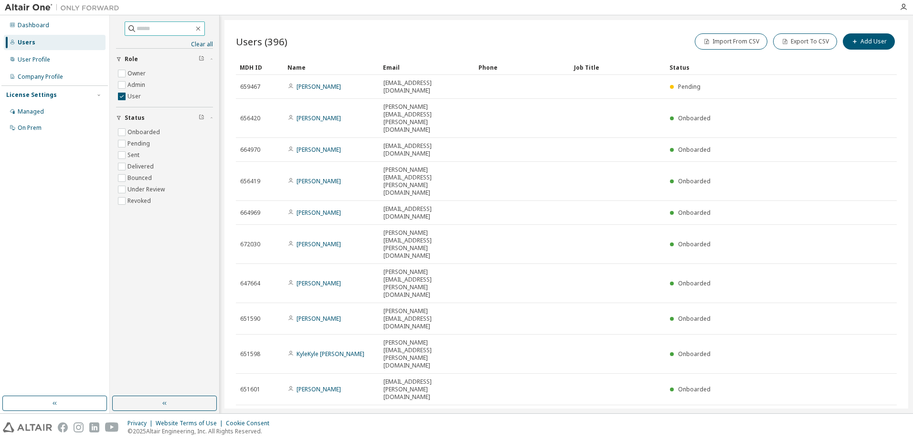  I want to click on label: Owner, so click(138, 74).